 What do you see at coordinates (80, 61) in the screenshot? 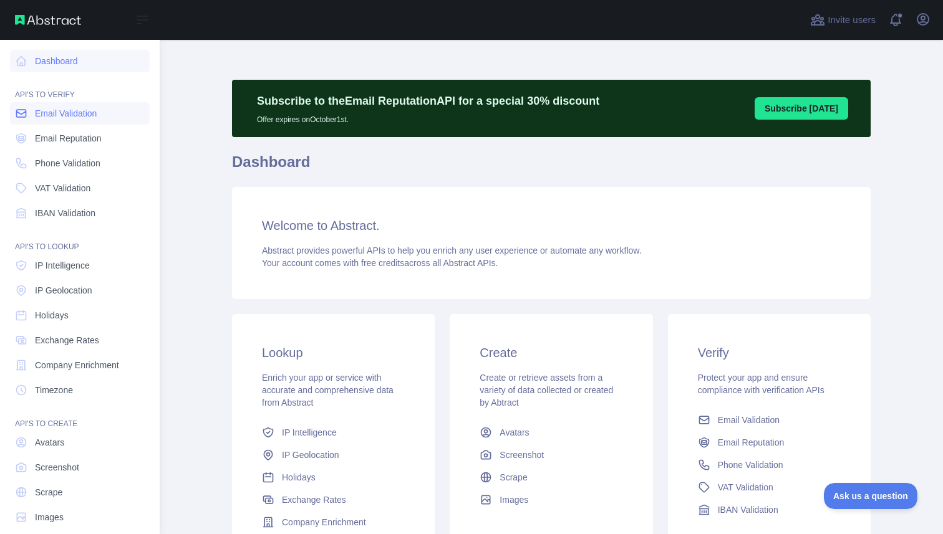
I see `a: Dashboard` at bounding box center [80, 61].